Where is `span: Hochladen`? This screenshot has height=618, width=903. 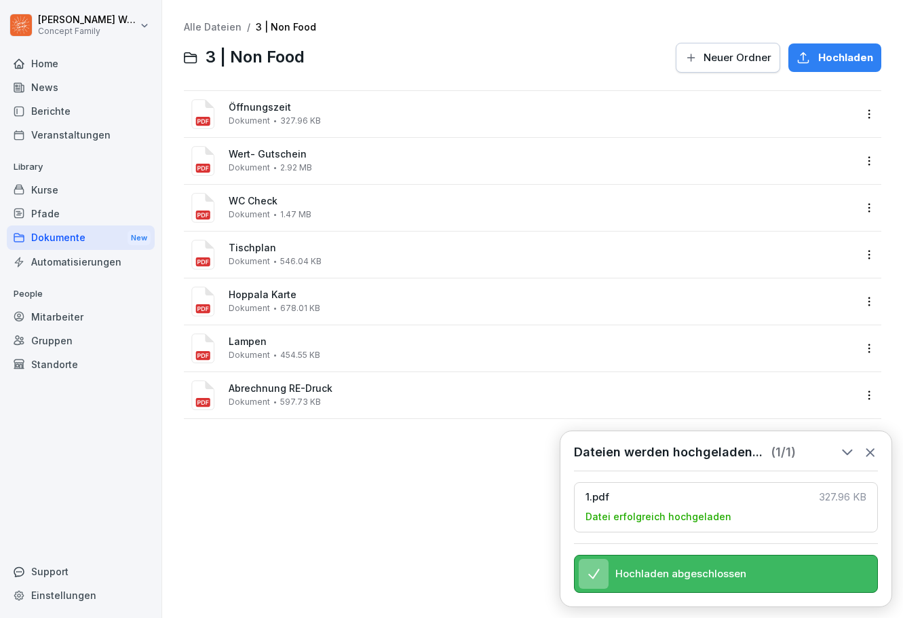 span: Hochladen is located at coordinates (846, 58).